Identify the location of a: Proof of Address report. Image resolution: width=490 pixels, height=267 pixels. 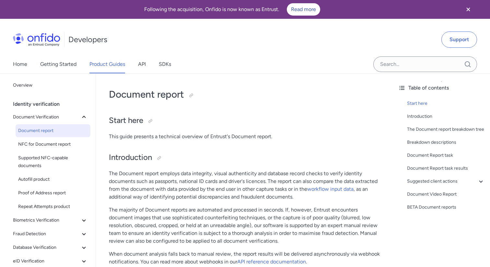
(53, 193).